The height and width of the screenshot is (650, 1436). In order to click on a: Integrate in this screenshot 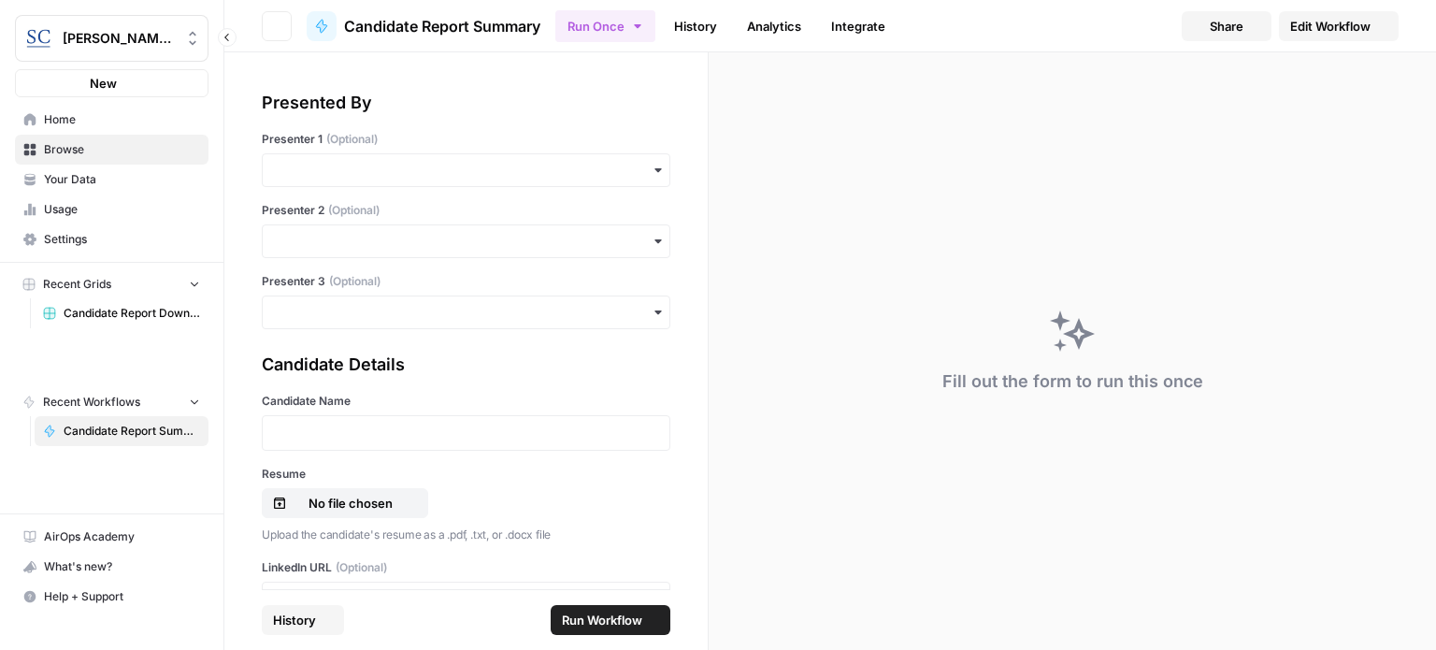, I will do `click(858, 26)`.